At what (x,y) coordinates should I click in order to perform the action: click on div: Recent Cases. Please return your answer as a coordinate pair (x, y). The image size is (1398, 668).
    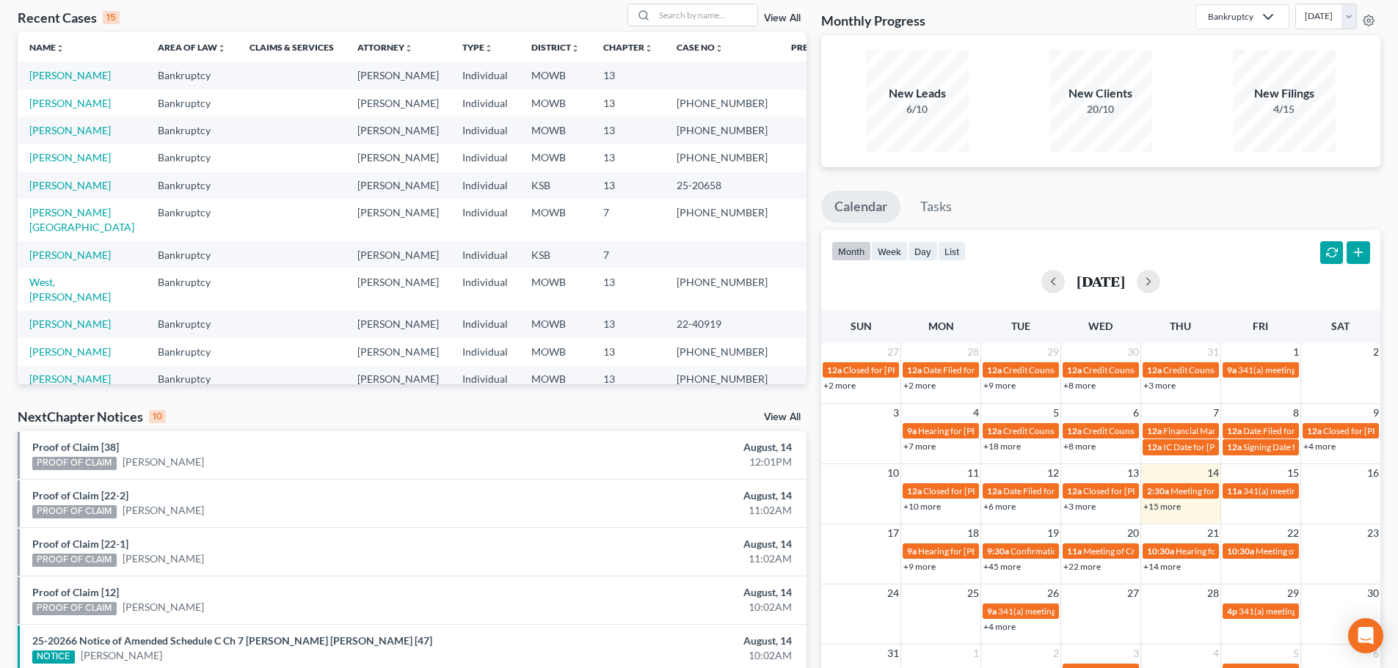
    Looking at the image, I should click on (68, 18).